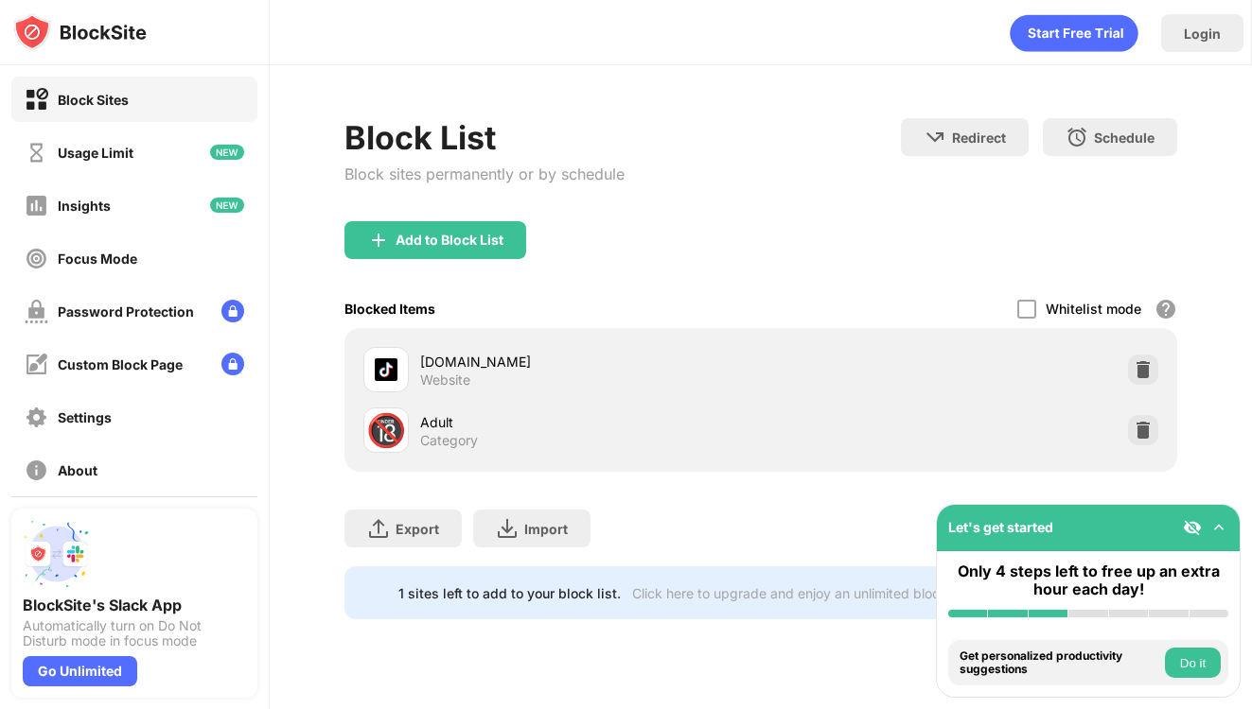  Describe the element at coordinates (36, 311) in the screenshot. I see `img: password-protection-off.svg` at that location.